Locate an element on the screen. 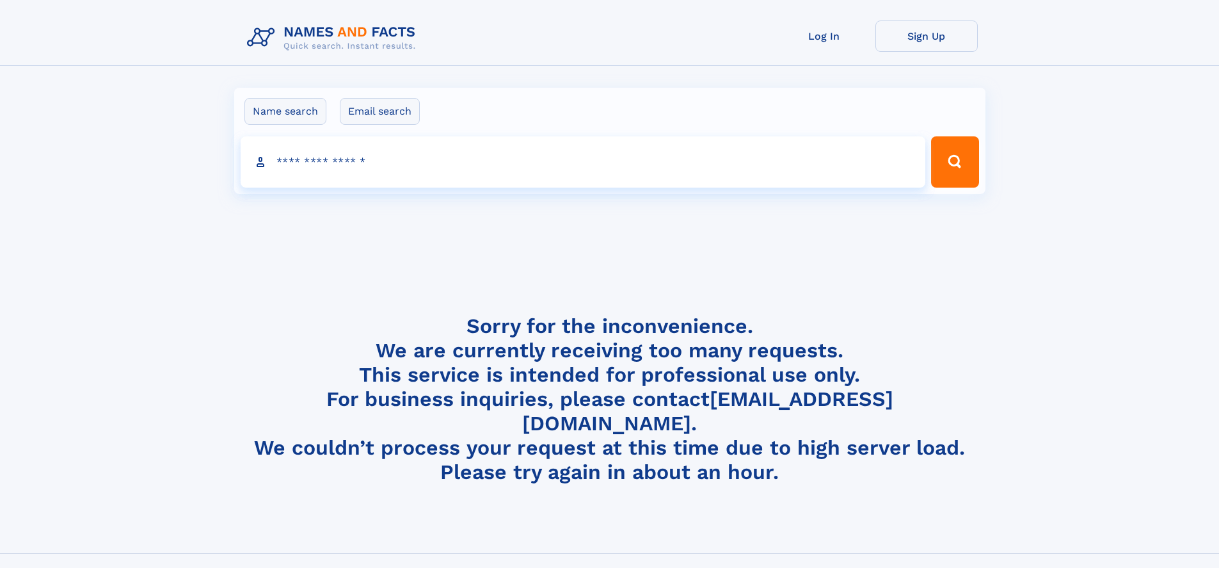 The width and height of the screenshot is (1219, 568). a: Log In is located at coordinates (824, 36).